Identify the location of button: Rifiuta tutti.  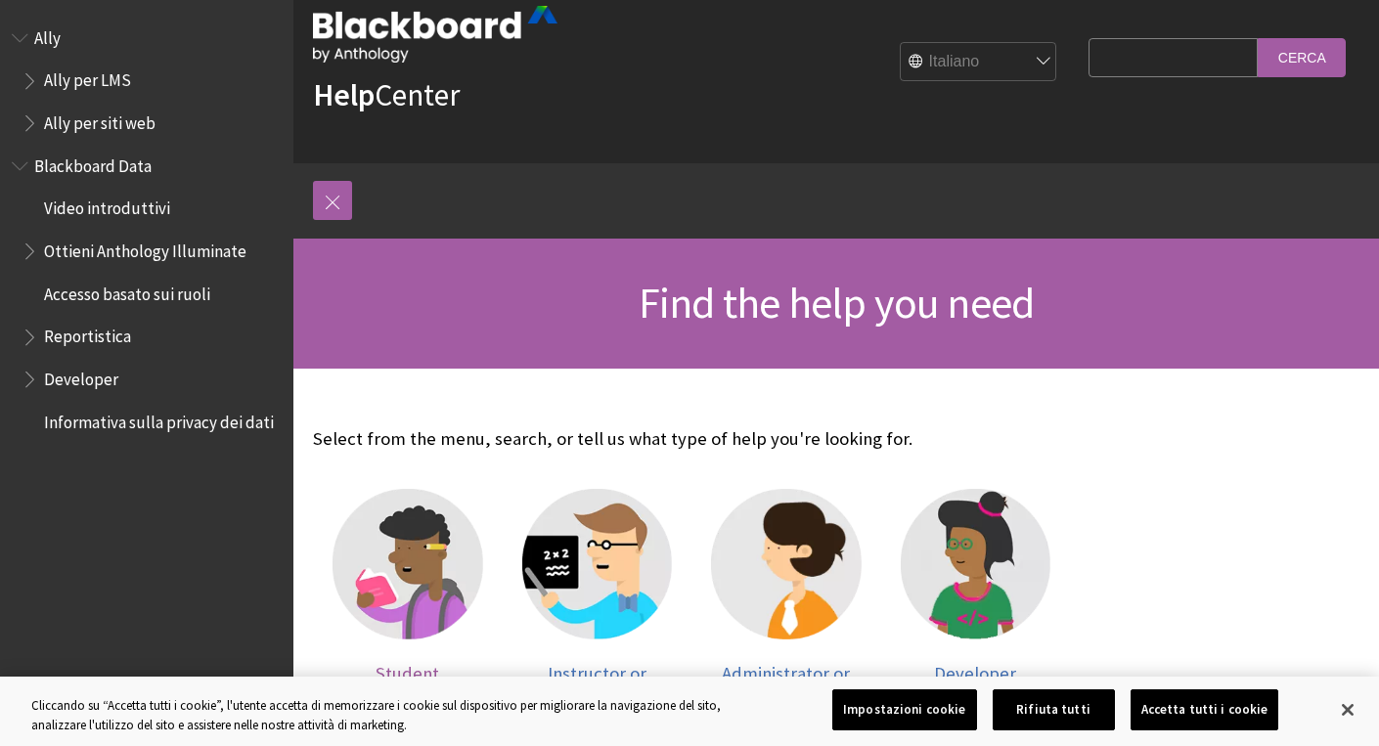
(1054, 710).